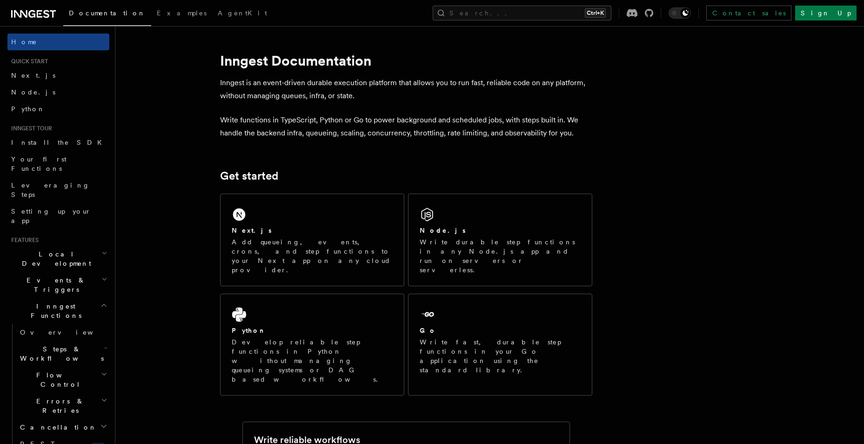 The height and width of the screenshot is (444, 864). Describe the element at coordinates (428, 330) in the screenshot. I see `h2: Go` at that location.